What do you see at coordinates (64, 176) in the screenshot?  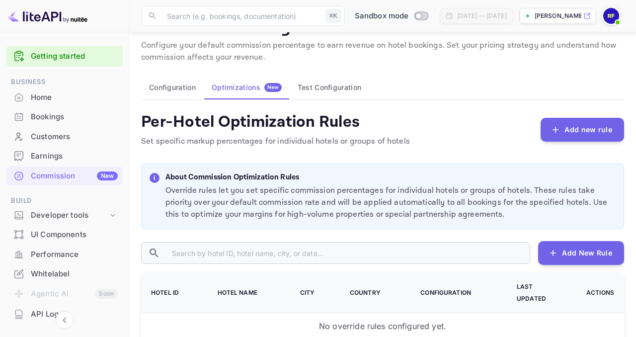 I see `div: CommissionNew` at bounding box center [64, 176].